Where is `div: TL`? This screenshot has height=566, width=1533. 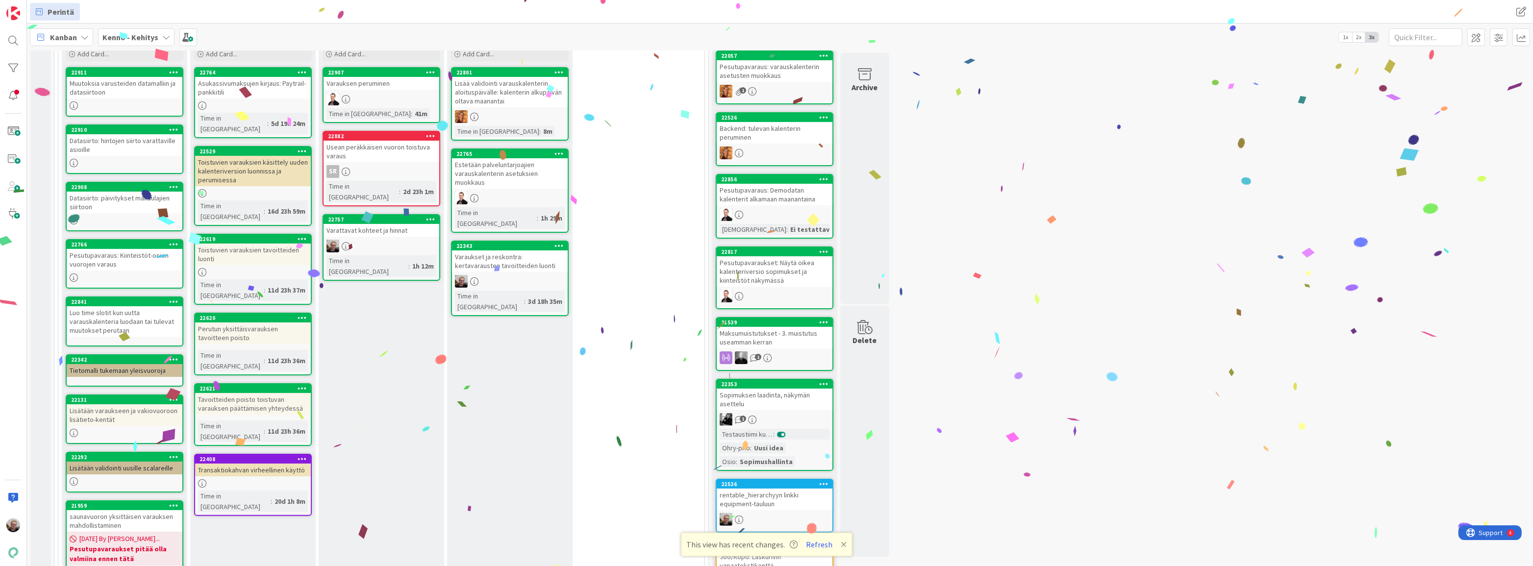
div: TL is located at coordinates (775, 91).